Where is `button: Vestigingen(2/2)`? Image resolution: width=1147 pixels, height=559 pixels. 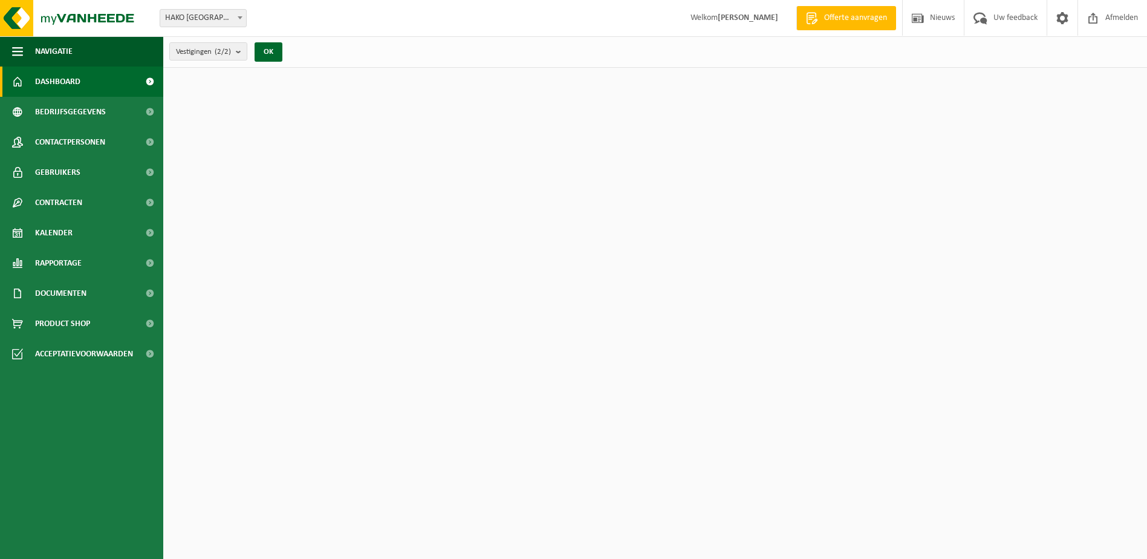
button: Vestigingen(2/2) is located at coordinates (208, 51).